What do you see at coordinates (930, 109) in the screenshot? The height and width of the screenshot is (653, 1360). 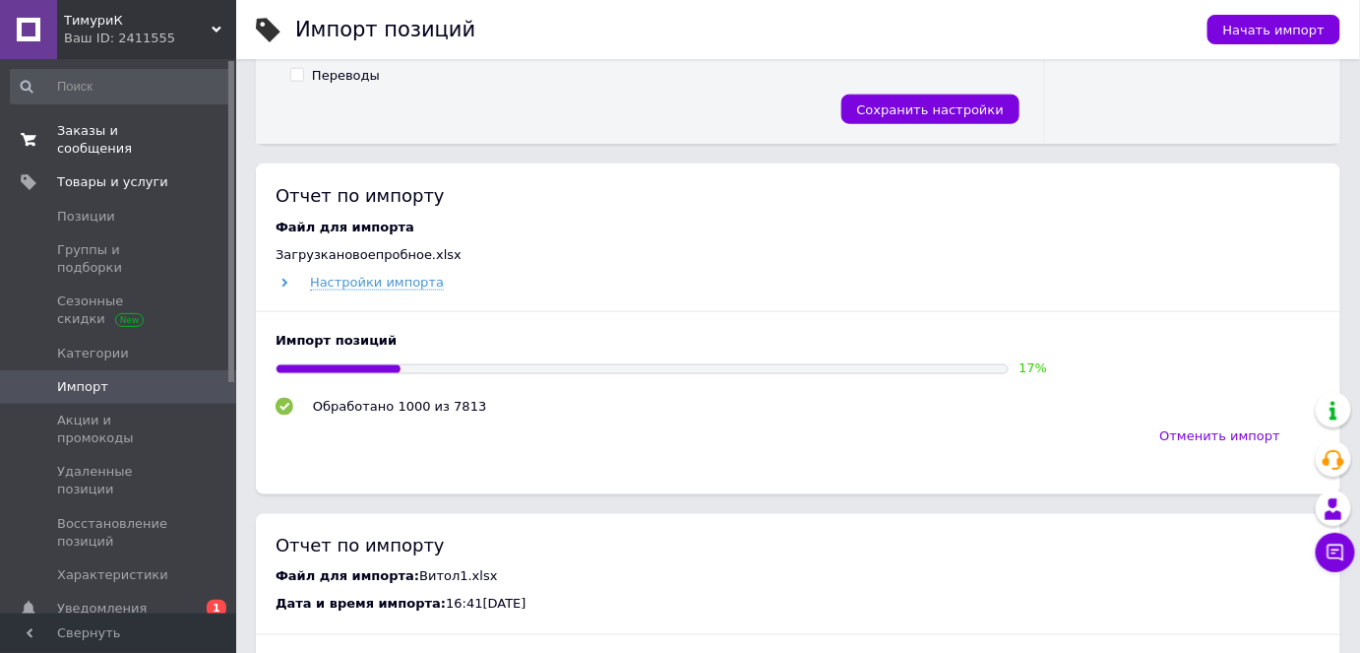 I see `button: Сохранить настройки` at bounding box center [930, 109].